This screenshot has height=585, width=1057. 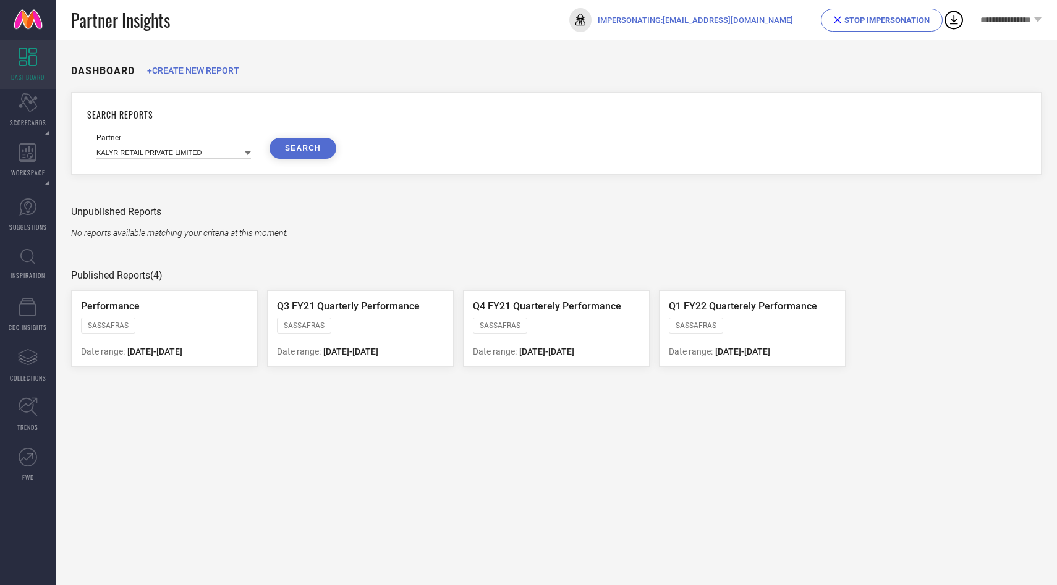 What do you see at coordinates (881, 20) in the screenshot?
I see `div: STOP IMPERSONATION` at bounding box center [881, 20].